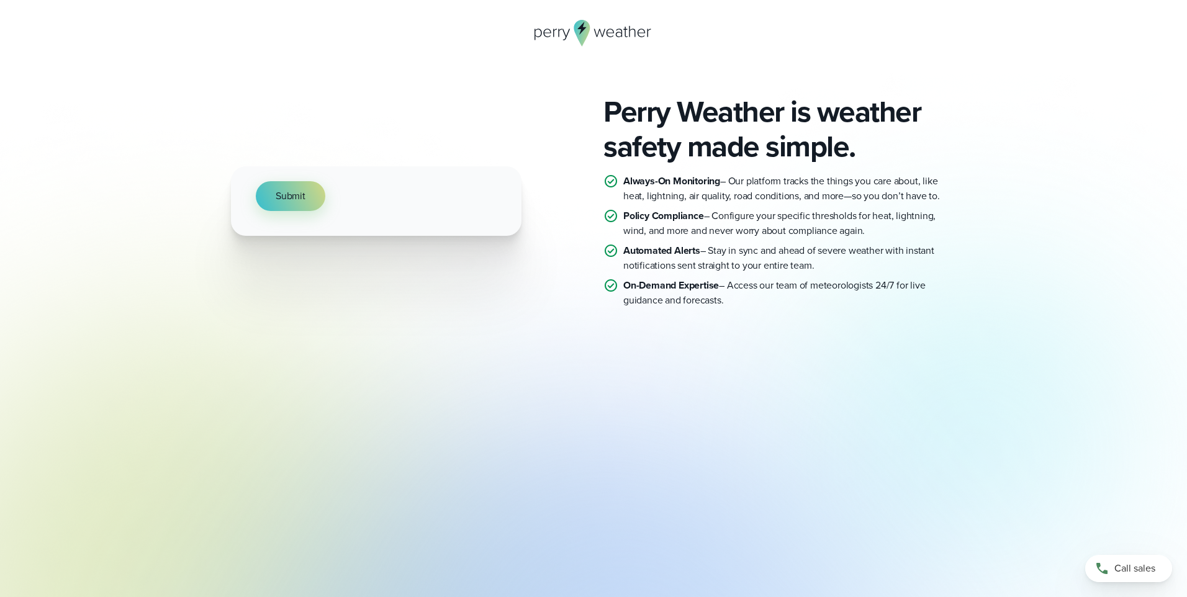 Image resolution: width=1187 pixels, height=597 pixels. What do you see at coordinates (664, 215) in the screenshot?
I see `strong: Policy Compliance` at bounding box center [664, 215].